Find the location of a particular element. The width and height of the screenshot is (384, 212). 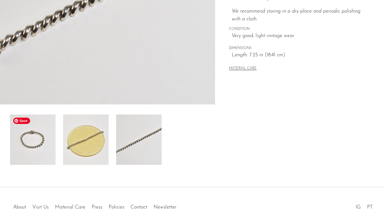

button: MATERIAL CARE is located at coordinates (243, 68).